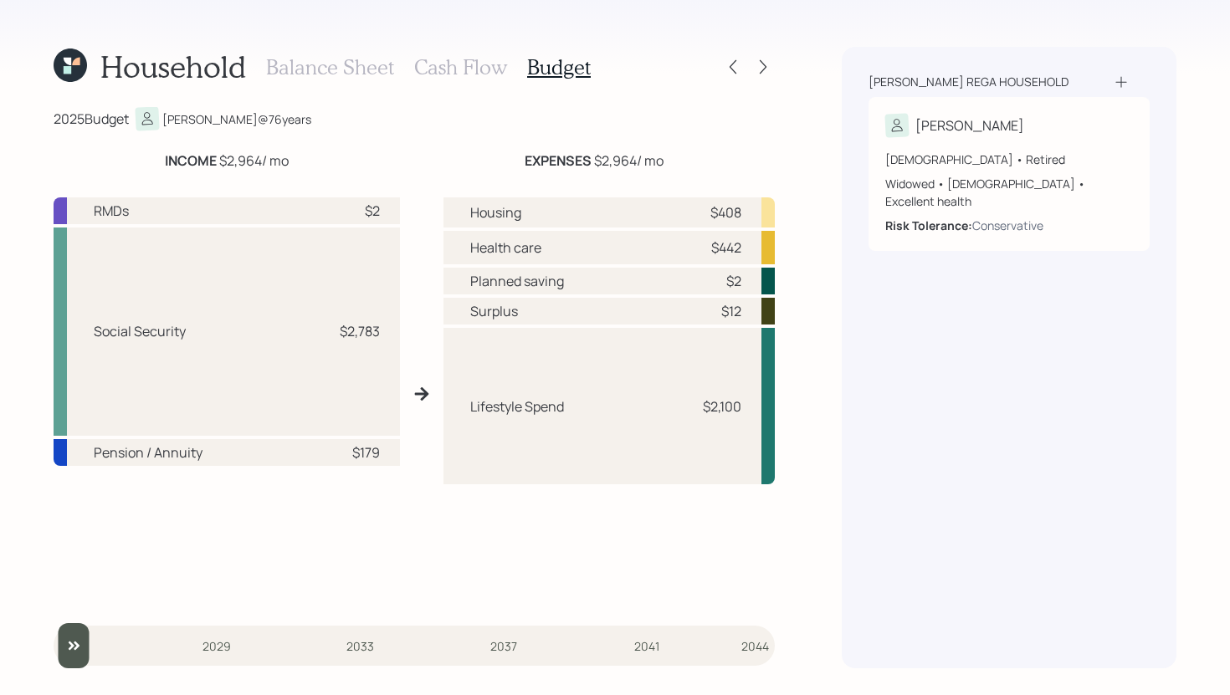  Describe the element at coordinates (726, 248) in the screenshot. I see `div: $442` at that location.